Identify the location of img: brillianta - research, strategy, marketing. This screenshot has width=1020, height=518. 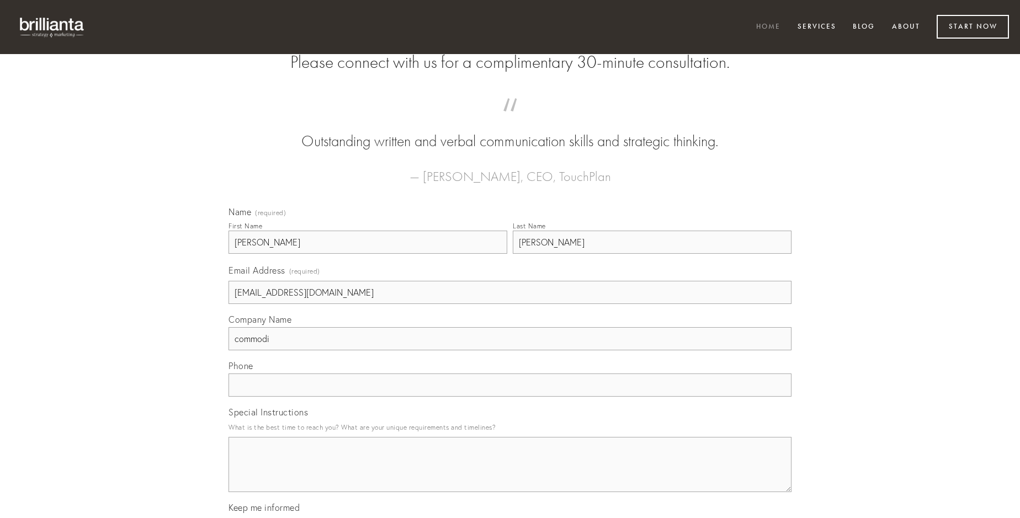
(52, 27).